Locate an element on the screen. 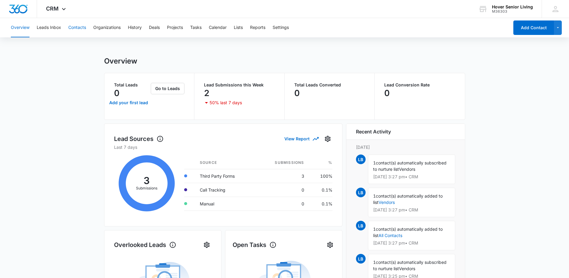 The image size is (569, 278). h1: Lead Sources is located at coordinates (139, 139).